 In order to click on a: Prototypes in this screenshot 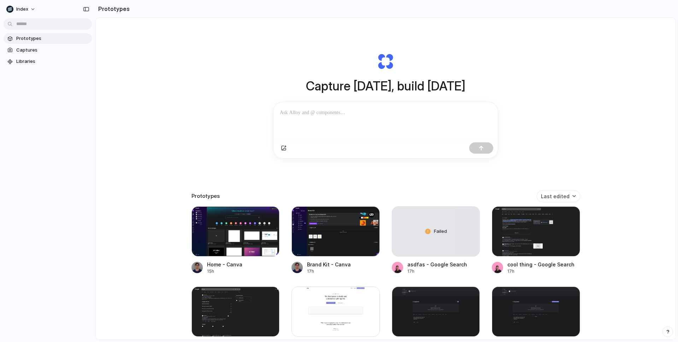, I will do `click(48, 39)`.